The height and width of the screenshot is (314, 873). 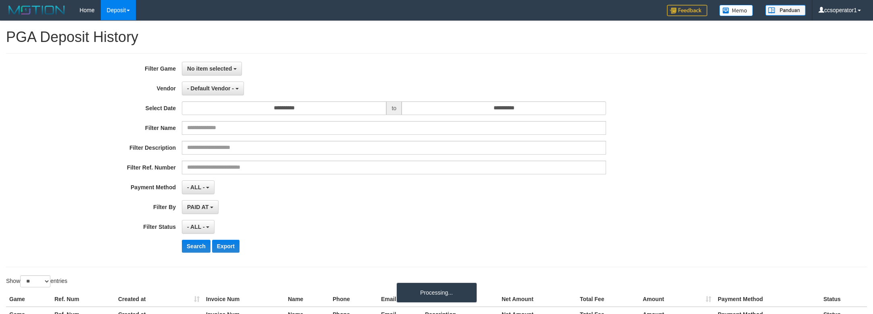 What do you see at coordinates (29, 299) in the screenshot?
I see `th: Game` at bounding box center [29, 299].